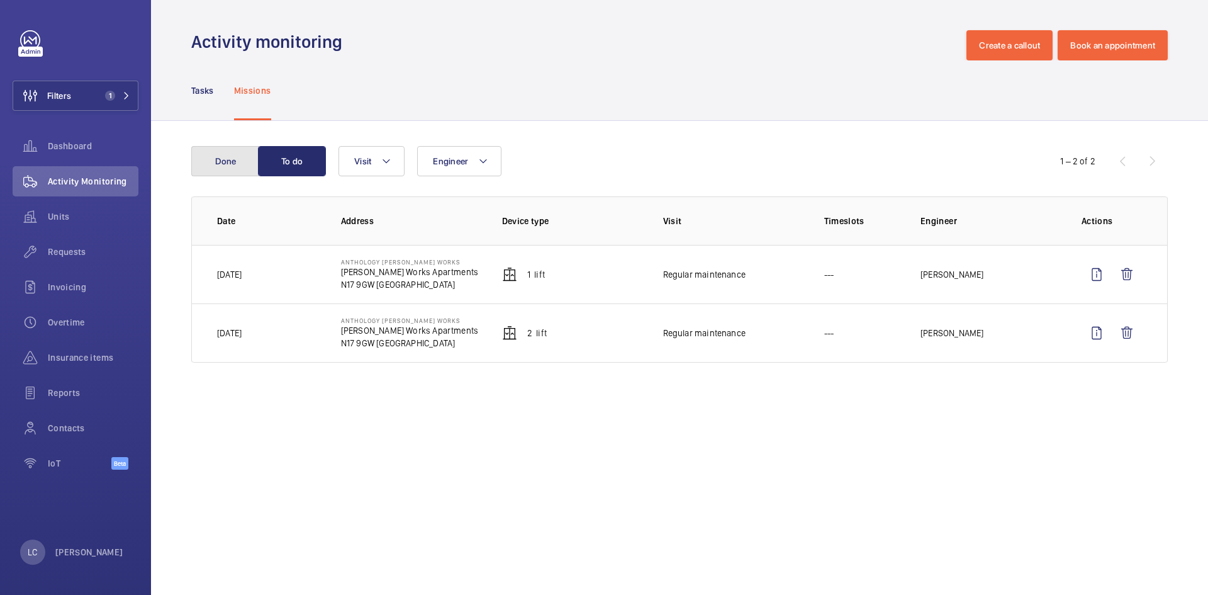 This screenshot has width=1208, height=595. I want to click on p: Visit, so click(734, 221).